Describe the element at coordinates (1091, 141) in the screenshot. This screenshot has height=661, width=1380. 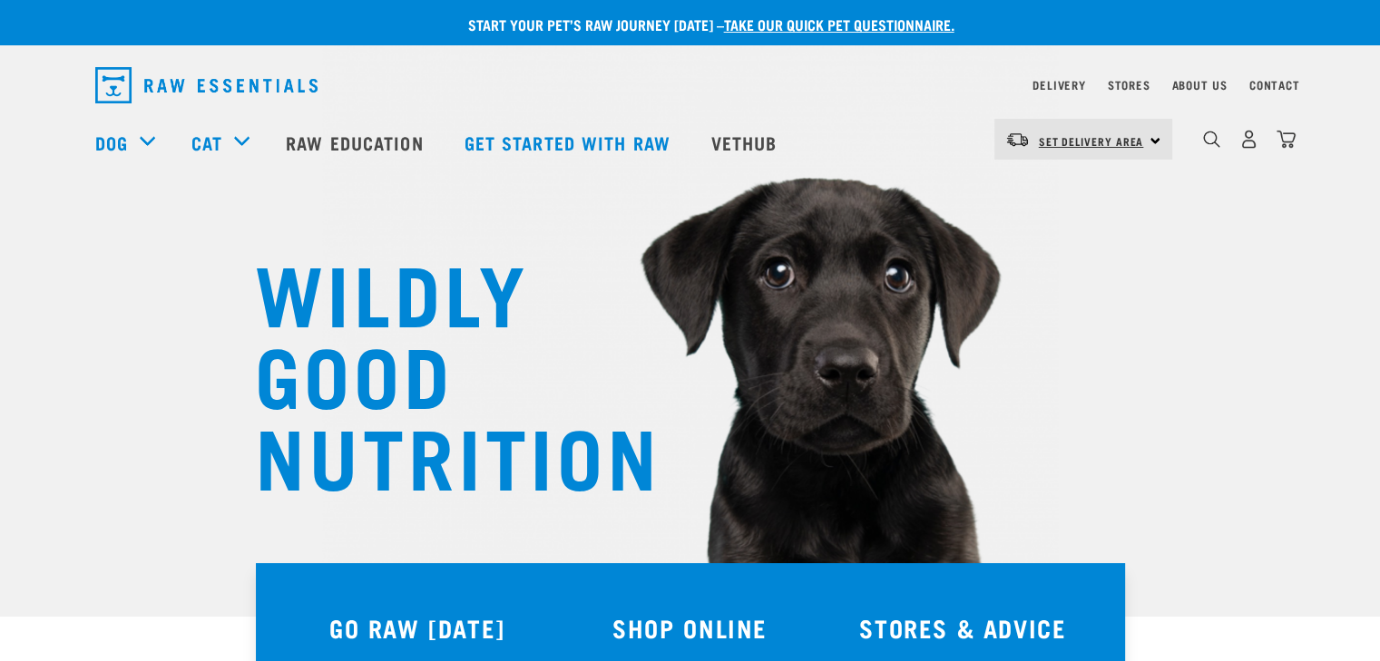
I see `span: Set Delivery Area` at that location.